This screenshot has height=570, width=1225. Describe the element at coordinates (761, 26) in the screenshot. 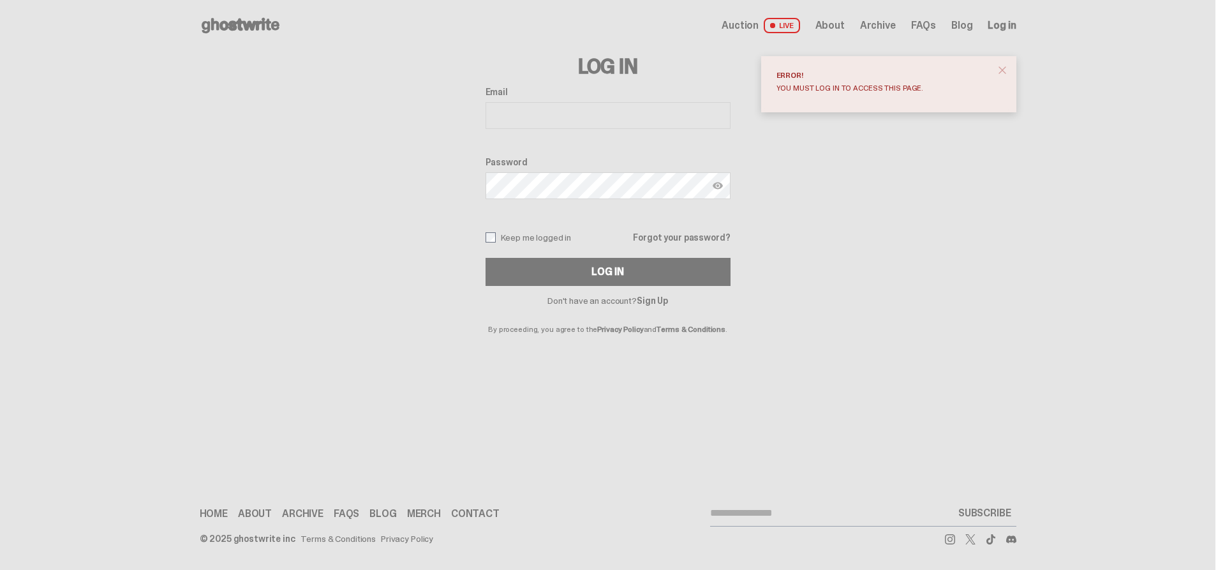

I see `a: Auction LIVE` at that location.